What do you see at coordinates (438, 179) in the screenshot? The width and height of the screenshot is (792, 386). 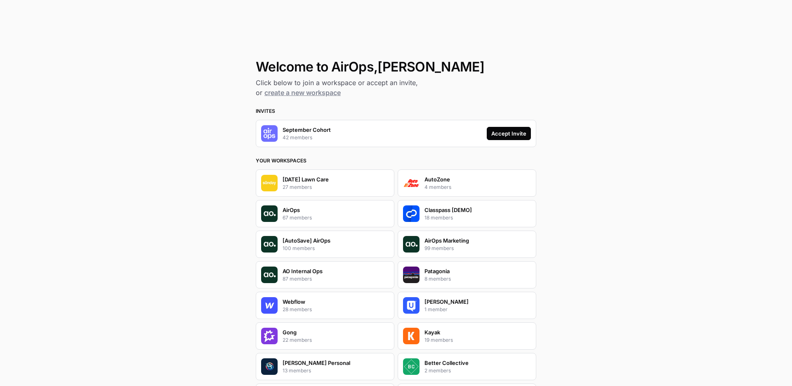 I see `p: AutoZone` at bounding box center [438, 179].